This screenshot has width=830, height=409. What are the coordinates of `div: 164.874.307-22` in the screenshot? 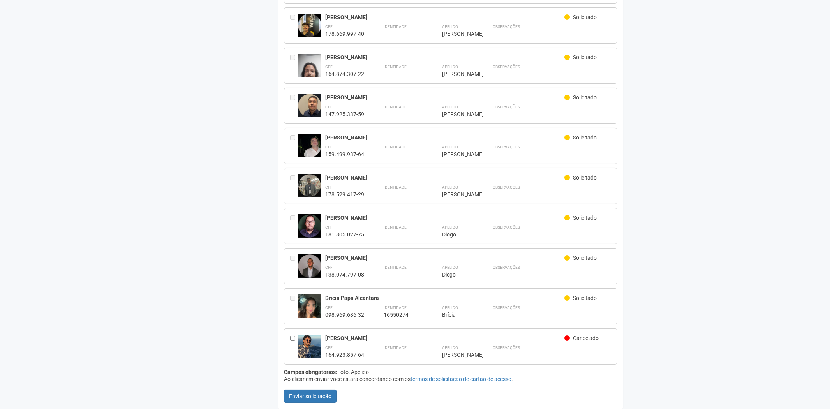 It's located at (345, 74).